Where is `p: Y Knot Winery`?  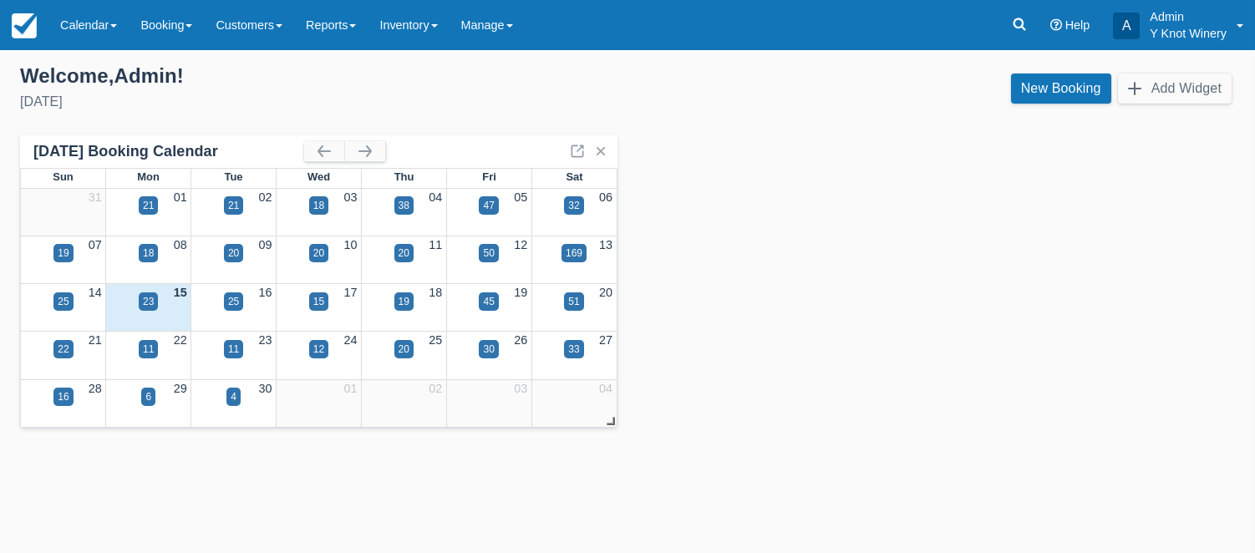 p: Y Knot Winery is located at coordinates (1188, 33).